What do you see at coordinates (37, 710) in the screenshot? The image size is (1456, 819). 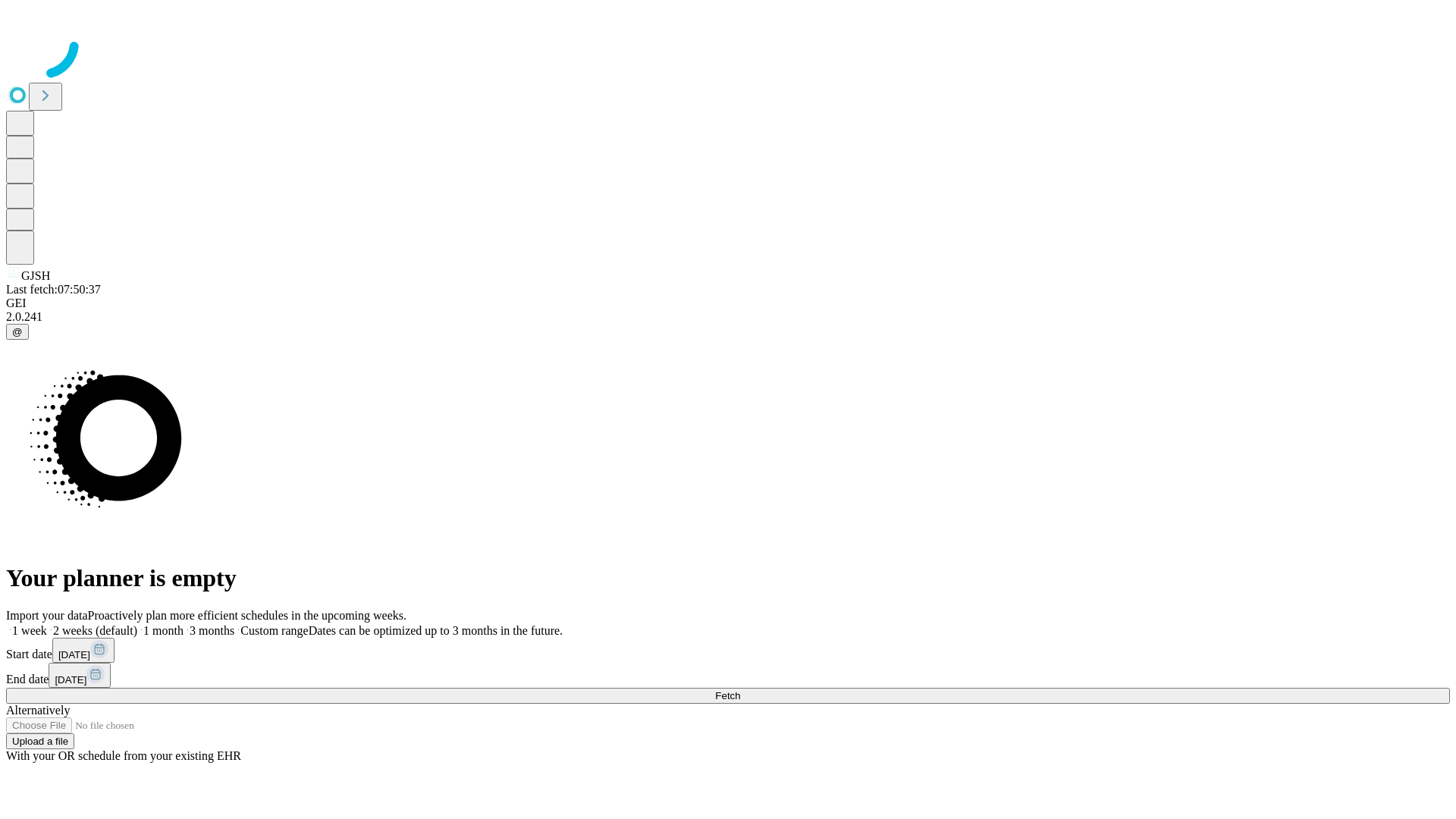 I see `span: Alternatively` at bounding box center [37, 710].